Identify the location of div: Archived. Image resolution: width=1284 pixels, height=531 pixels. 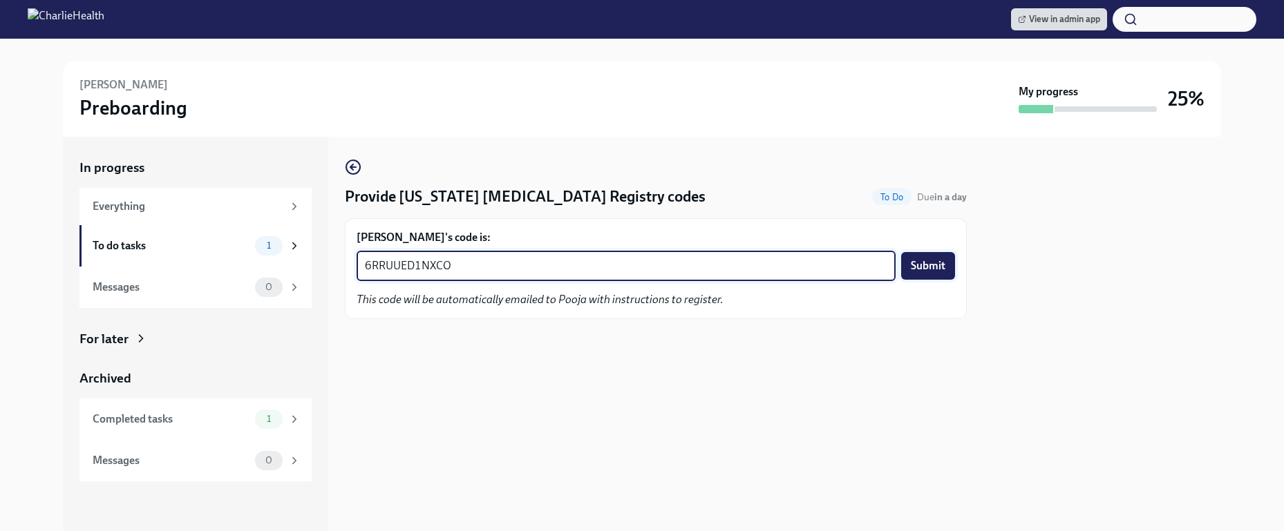
(196, 379).